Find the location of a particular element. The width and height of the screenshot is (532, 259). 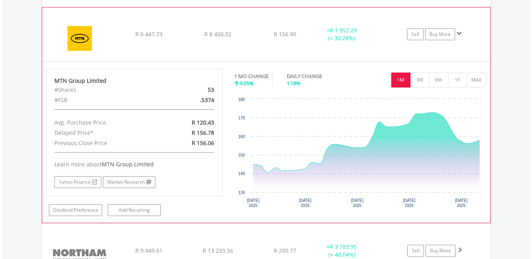

span: R 13 233.56 is located at coordinates (218, 250).